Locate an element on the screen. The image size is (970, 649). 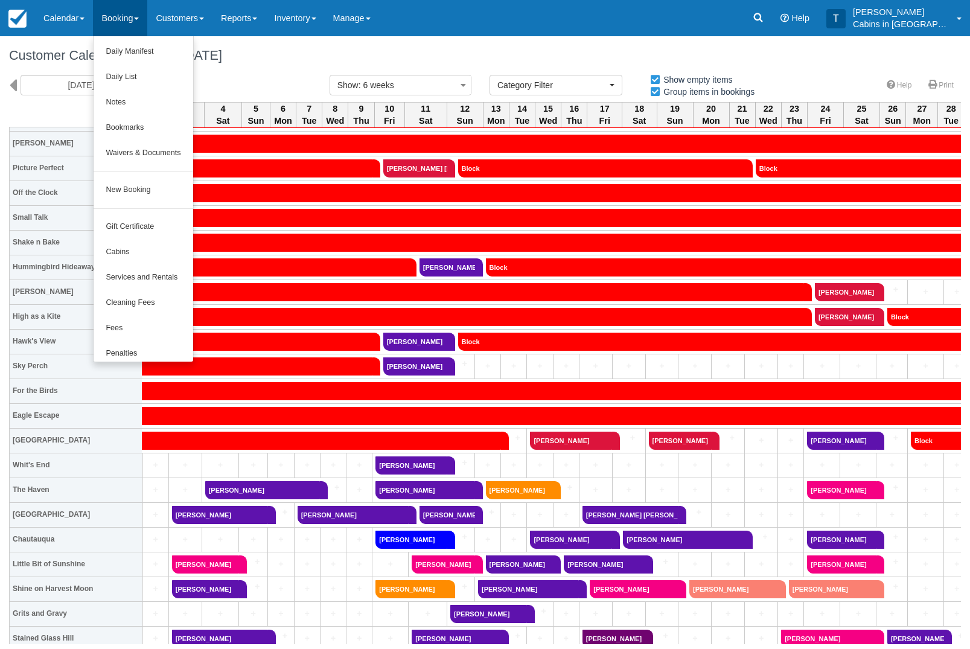
a: Notes is located at coordinates (143, 103).